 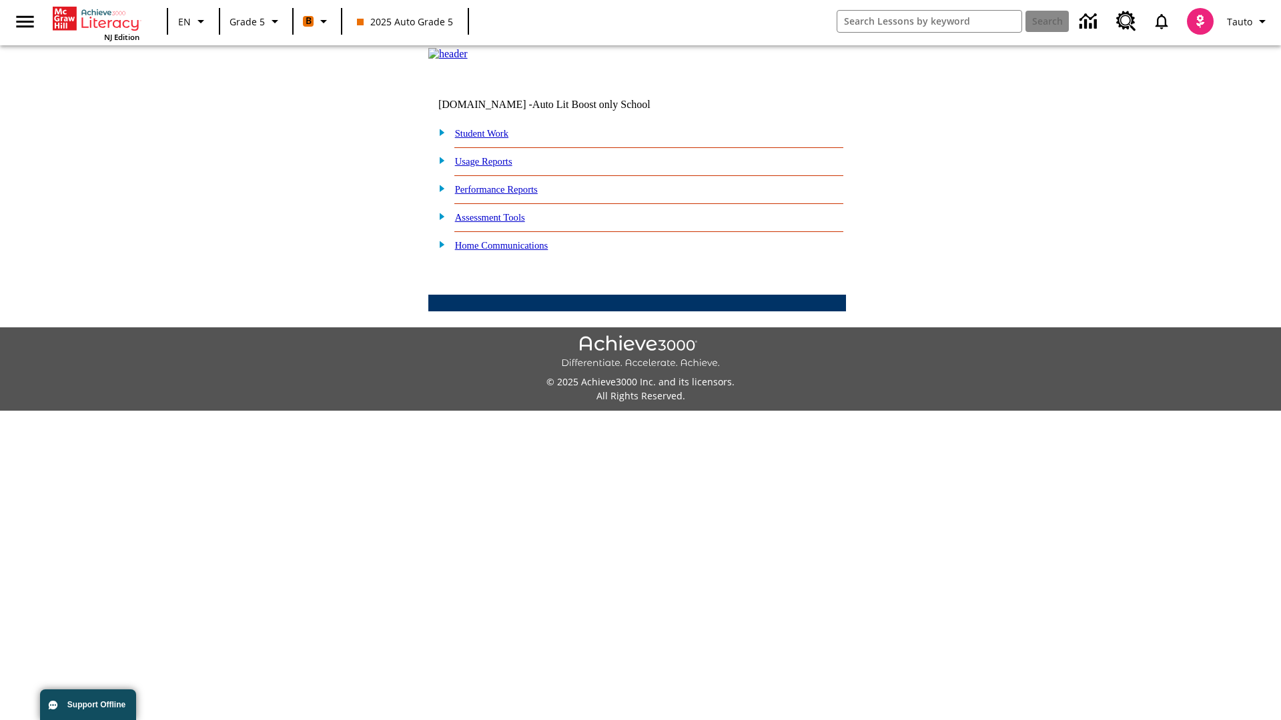 What do you see at coordinates (247, 21) in the screenshot?
I see `span: Grade 5` at bounding box center [247, 21].